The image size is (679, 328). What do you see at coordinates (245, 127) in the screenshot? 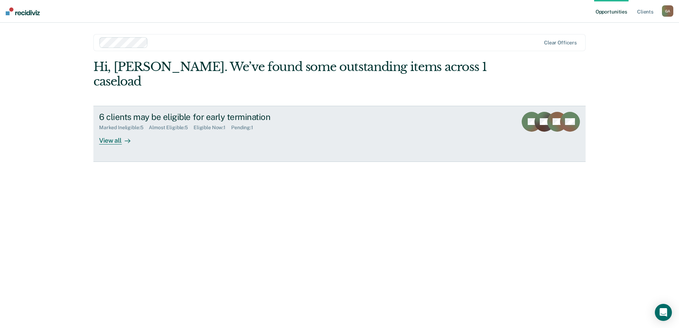
I see `div: Pending : 1` at bounding box center [245, 127].